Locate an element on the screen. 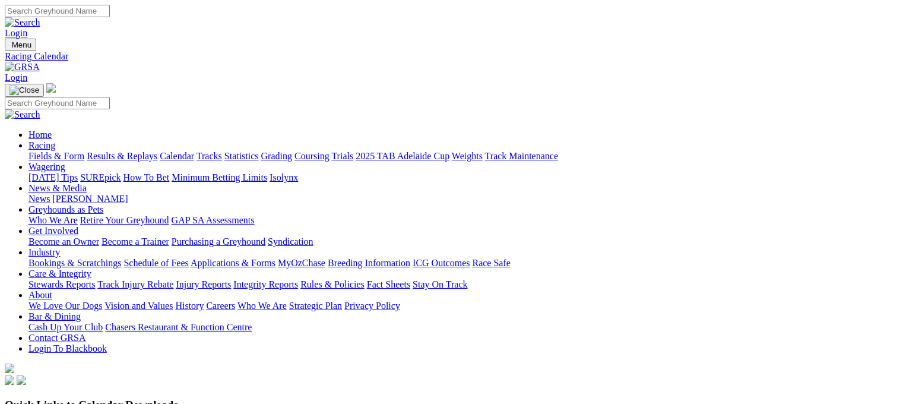 Image resolution: width=903 pixels, height=404 pixels. img: Close is located at coordinates (24, 90).